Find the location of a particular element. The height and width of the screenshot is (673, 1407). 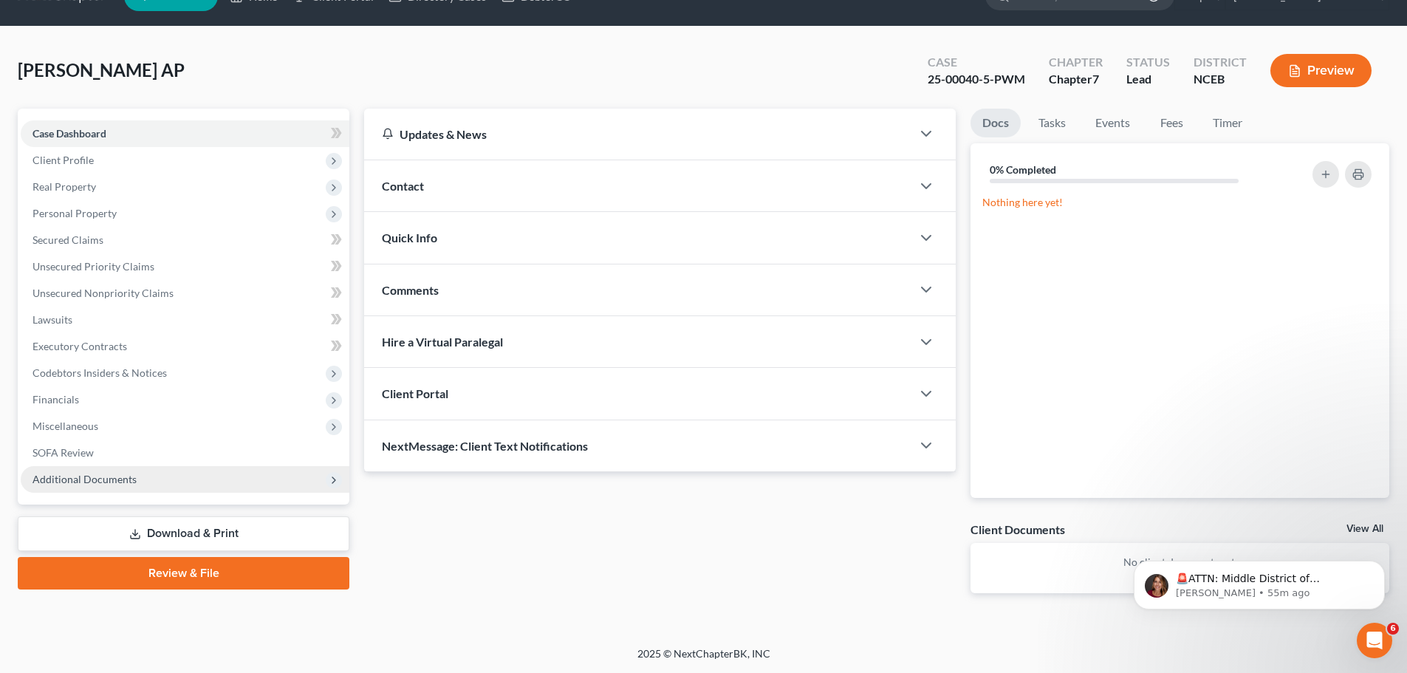

div: Status is located at coordinates (1148, 62).